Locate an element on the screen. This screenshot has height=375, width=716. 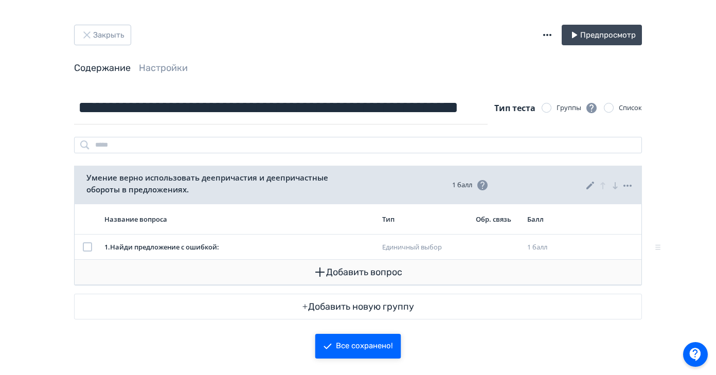
a: Содержание is located at coordinates (102, 68).